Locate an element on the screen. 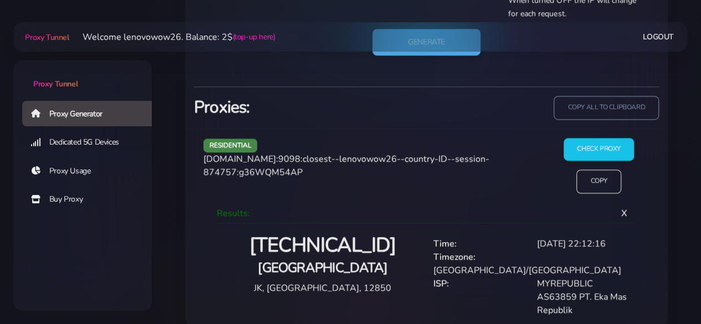  a: Buy Proxy is located at coordinates (91, 200).